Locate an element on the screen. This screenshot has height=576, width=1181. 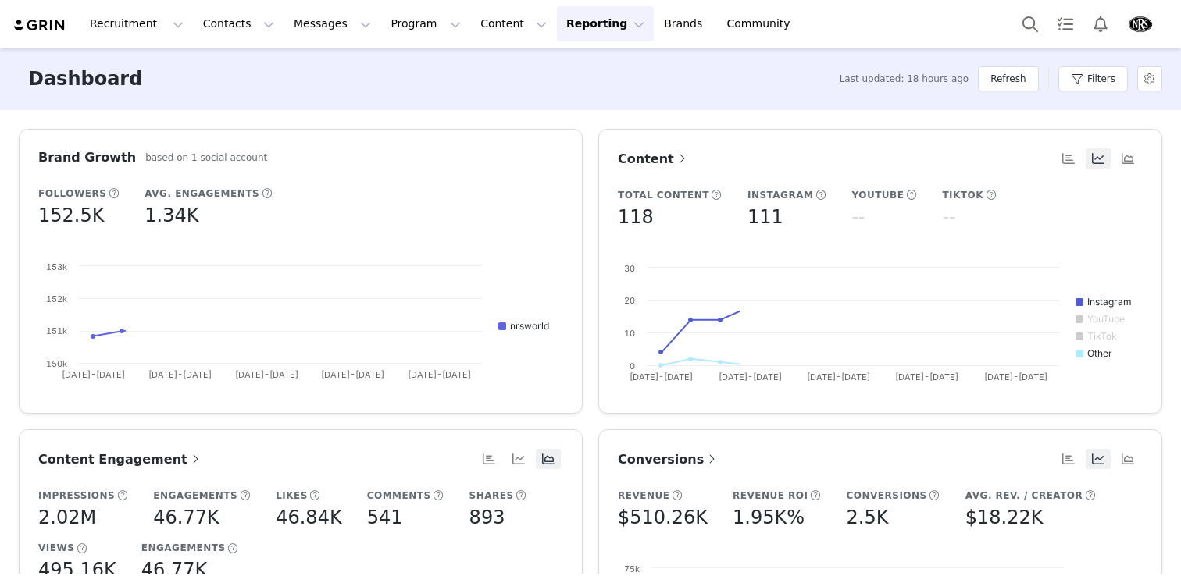
h5: 541 is located at coordinates (385, 518).